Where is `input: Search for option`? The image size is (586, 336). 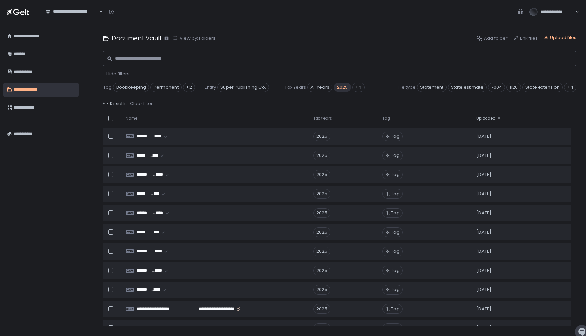 input: Search for option is located at coordinates (98, 12).